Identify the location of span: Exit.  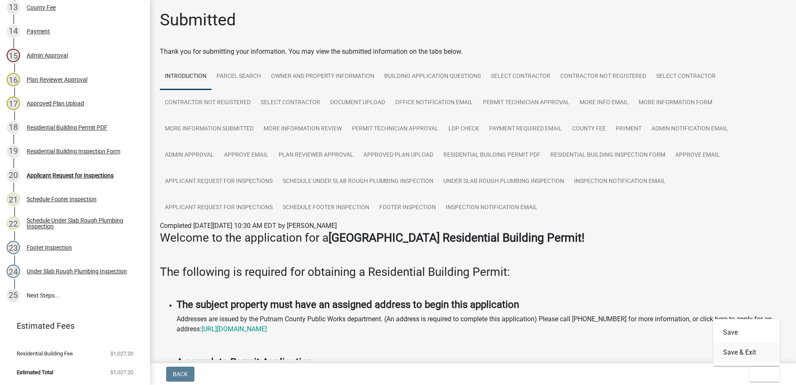
(762, 374).